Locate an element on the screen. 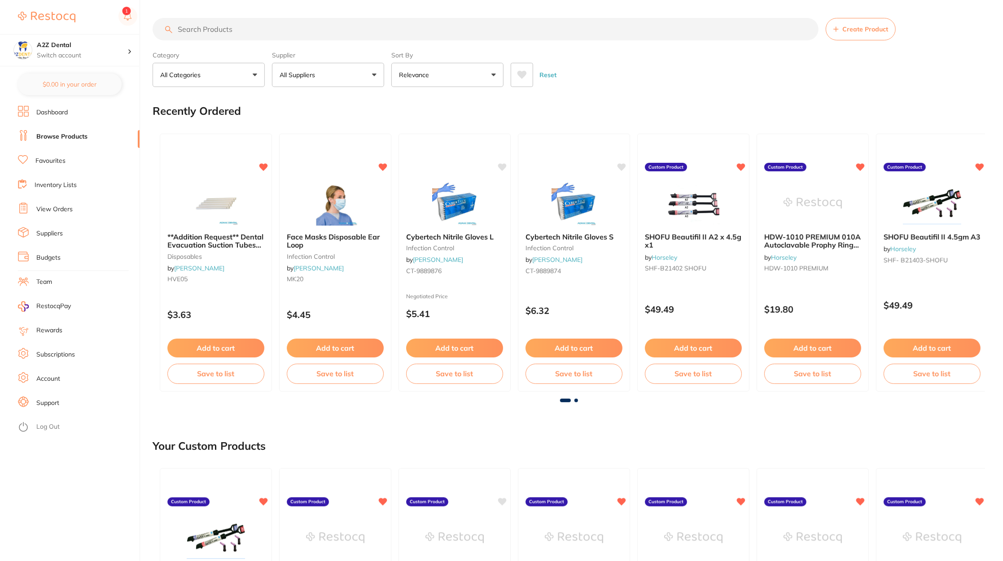  b: SHOFU Beautifil II A2 x 4.5g x1 is located at coordinates (693, 241).